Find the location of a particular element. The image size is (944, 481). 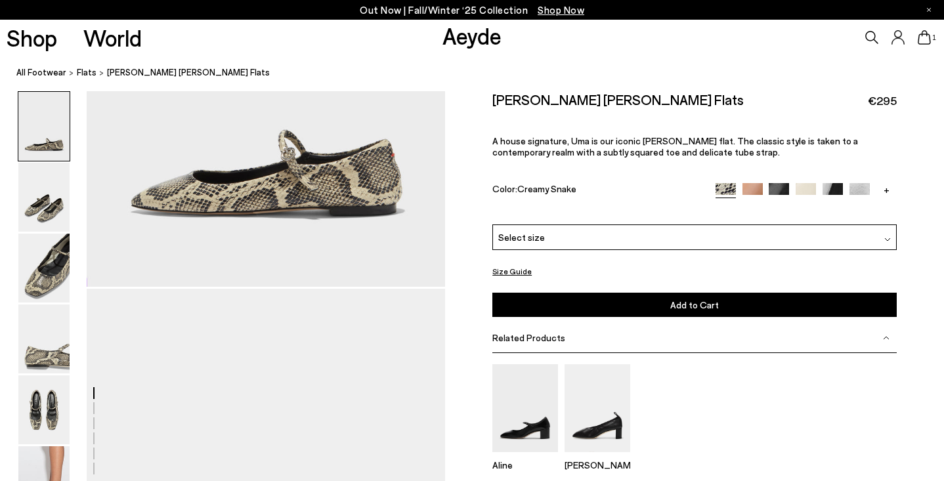

span: Creamy Snake is located at coordinates (547, 188).